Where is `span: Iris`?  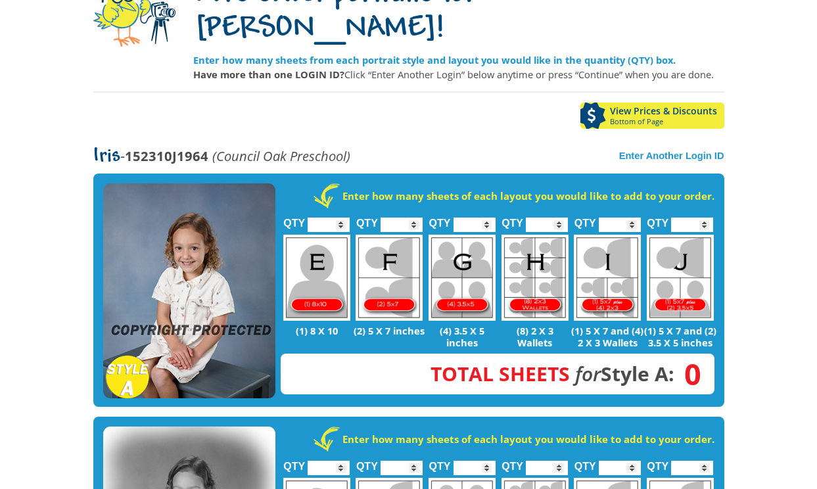 span: Iris is located at coordinates (107, 156).